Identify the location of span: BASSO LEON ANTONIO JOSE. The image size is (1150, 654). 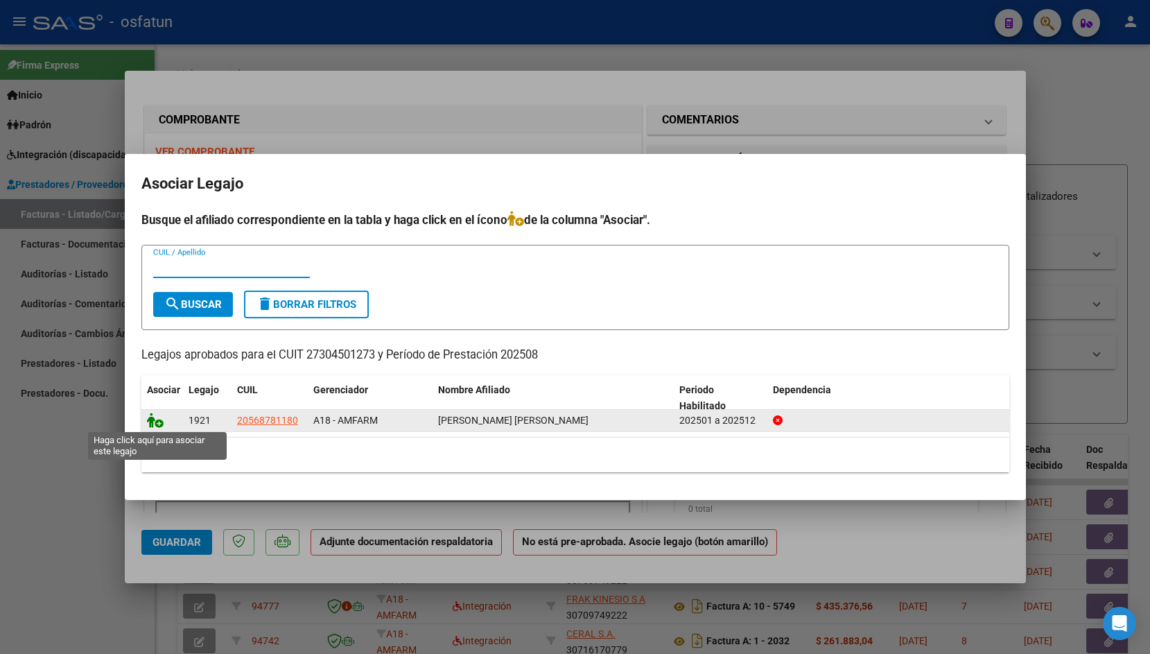
(513, 420).